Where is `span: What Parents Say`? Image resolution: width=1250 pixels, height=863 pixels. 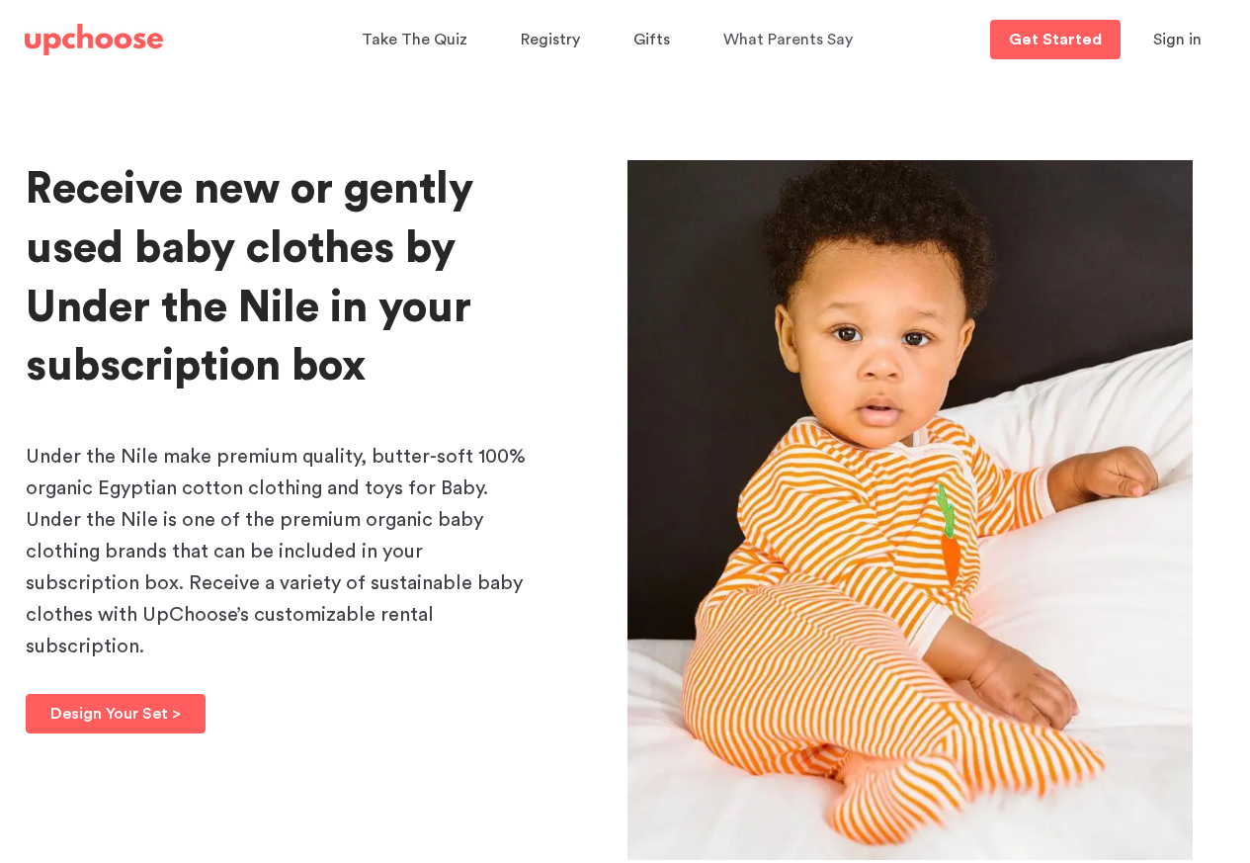
span: What Parents Say is located at coordinates (788, 40).